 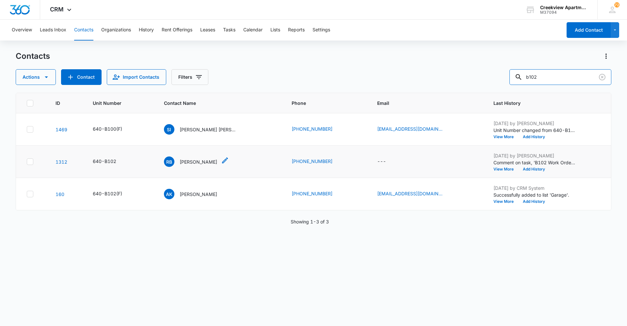 I want to click on div: notifications count, so click(x=617, y=5).